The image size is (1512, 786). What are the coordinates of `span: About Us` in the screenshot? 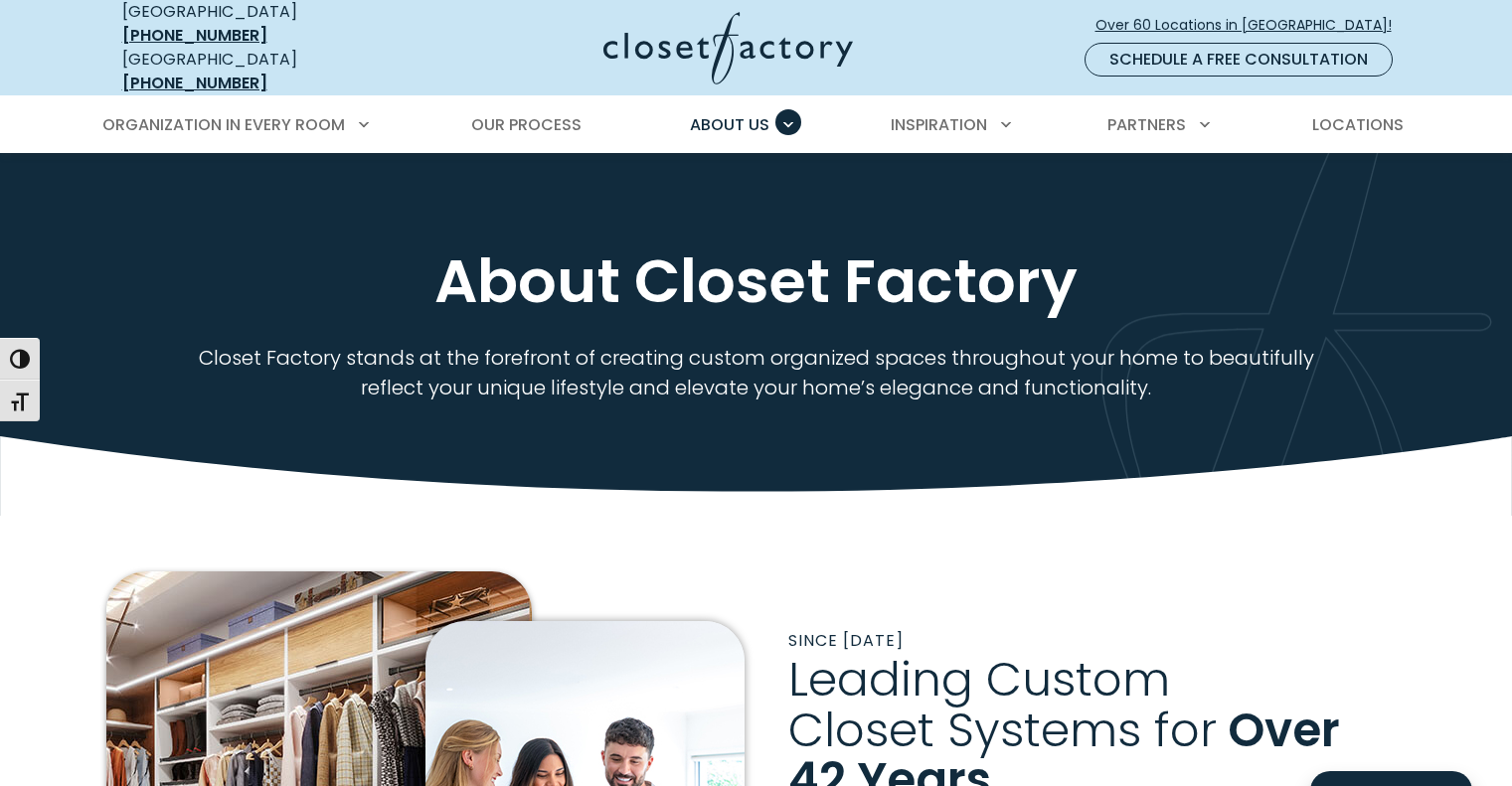 It's located at (729, 125).